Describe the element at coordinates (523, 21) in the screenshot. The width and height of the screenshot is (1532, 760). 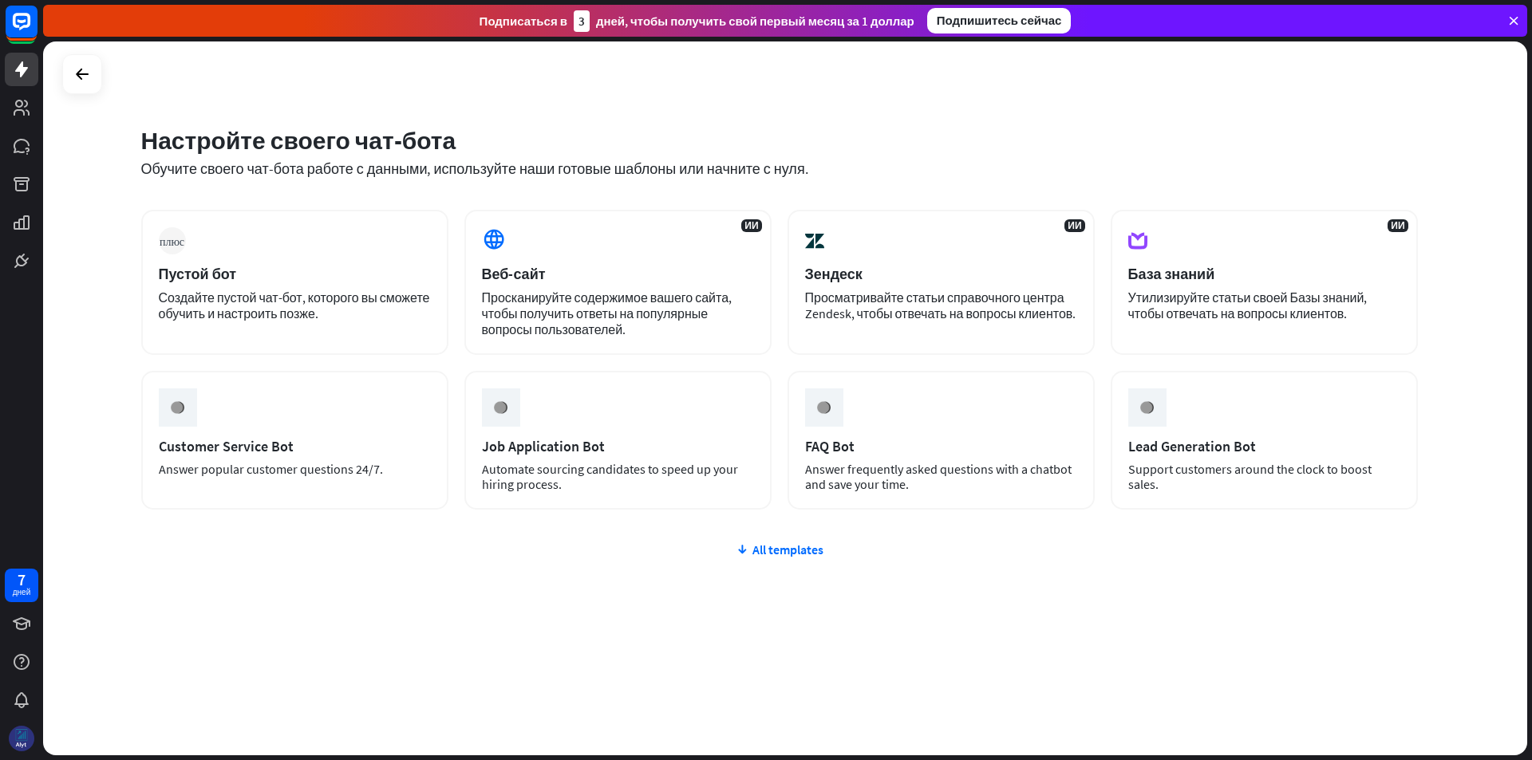
I see `font: Подписаться в` at that location.